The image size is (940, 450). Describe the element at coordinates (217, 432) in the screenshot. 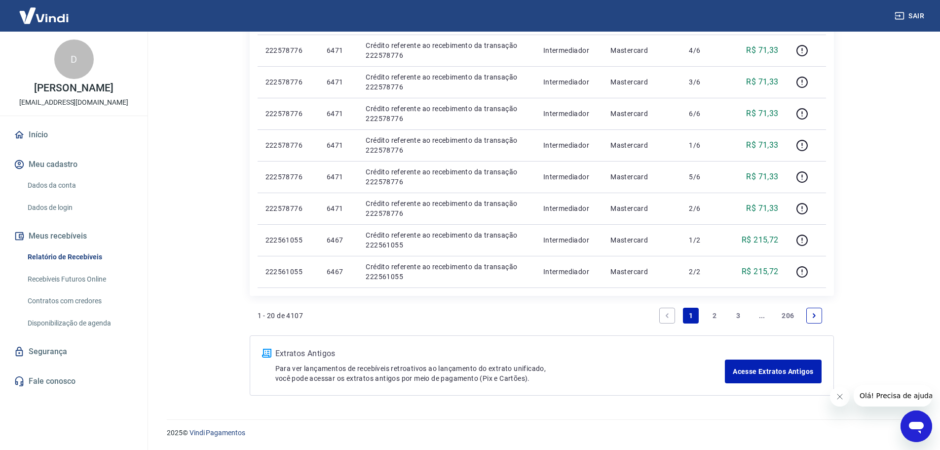

I see `a: Vindi Pagamentos` at that location.